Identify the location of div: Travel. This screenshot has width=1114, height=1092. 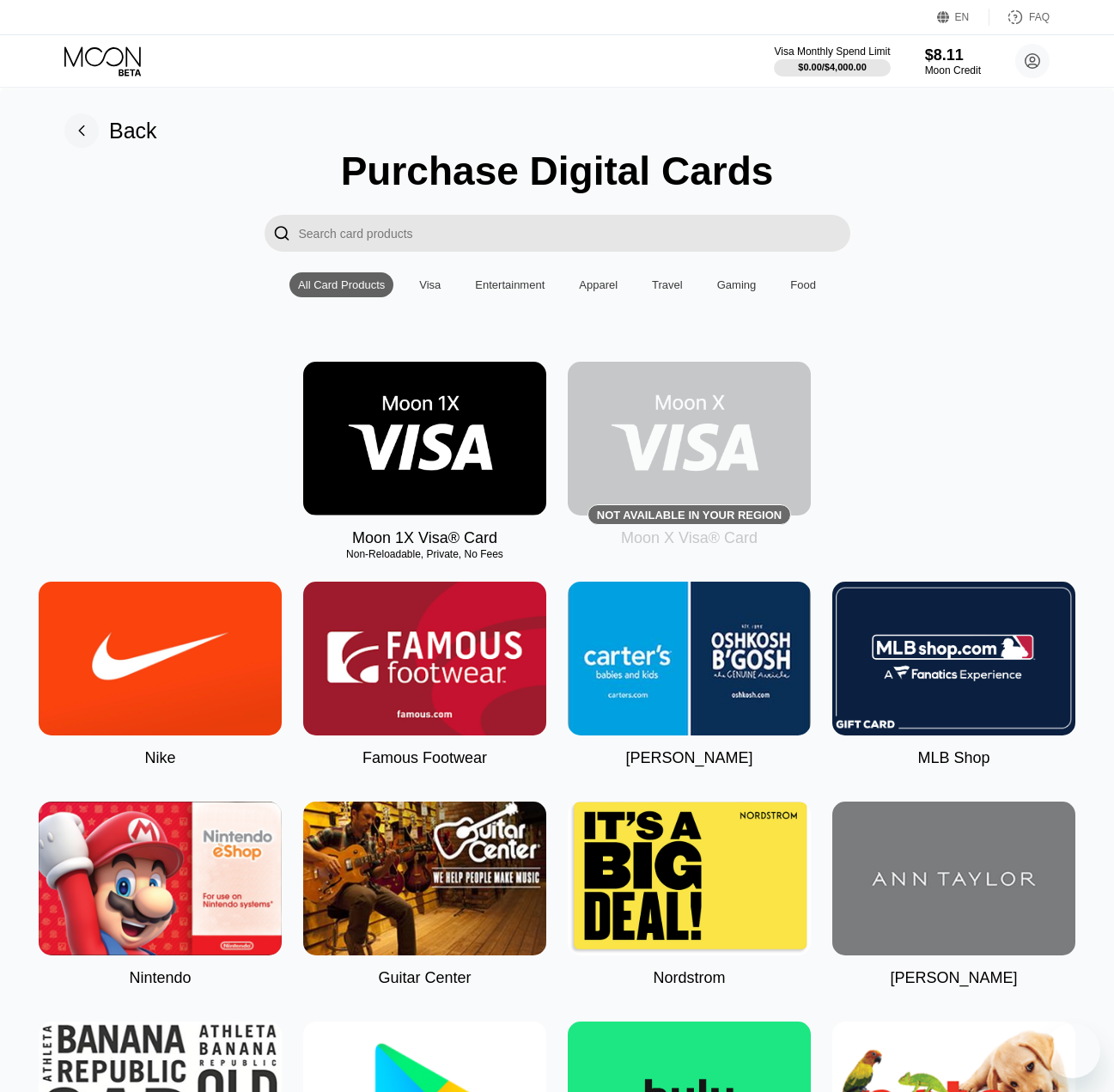
(667, 284).